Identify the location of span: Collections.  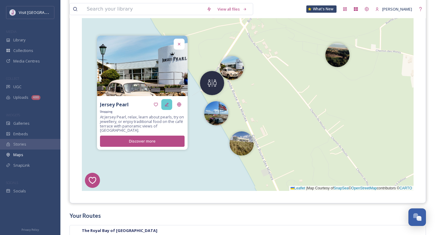
(23, 51).